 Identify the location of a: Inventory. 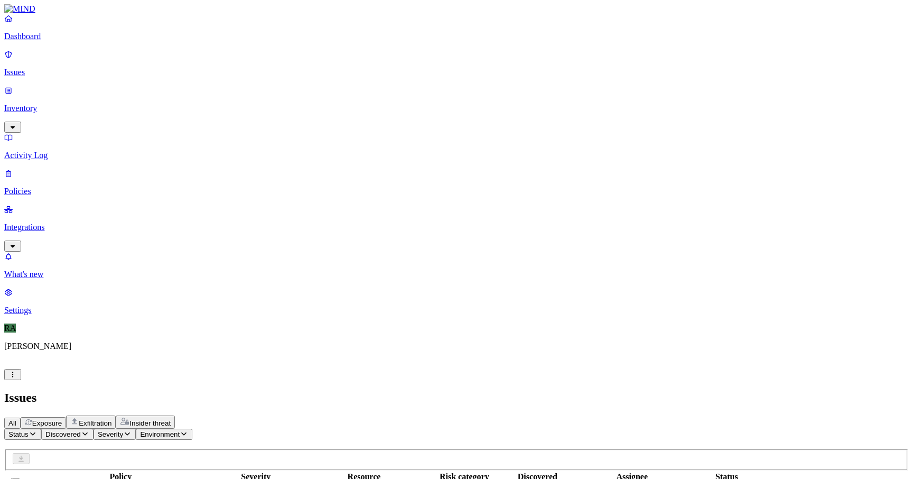
(457, 108).